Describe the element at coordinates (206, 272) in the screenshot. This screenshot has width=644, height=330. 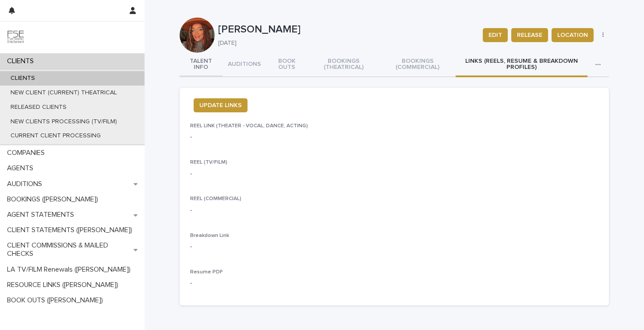
I see `span: Resume PDF` at that location.